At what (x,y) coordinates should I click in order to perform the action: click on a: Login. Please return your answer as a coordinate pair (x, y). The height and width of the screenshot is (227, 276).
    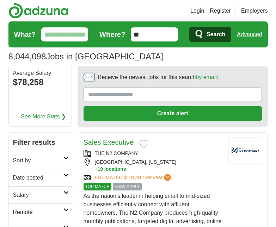
    Looking at the image, I should click on (197, 11).